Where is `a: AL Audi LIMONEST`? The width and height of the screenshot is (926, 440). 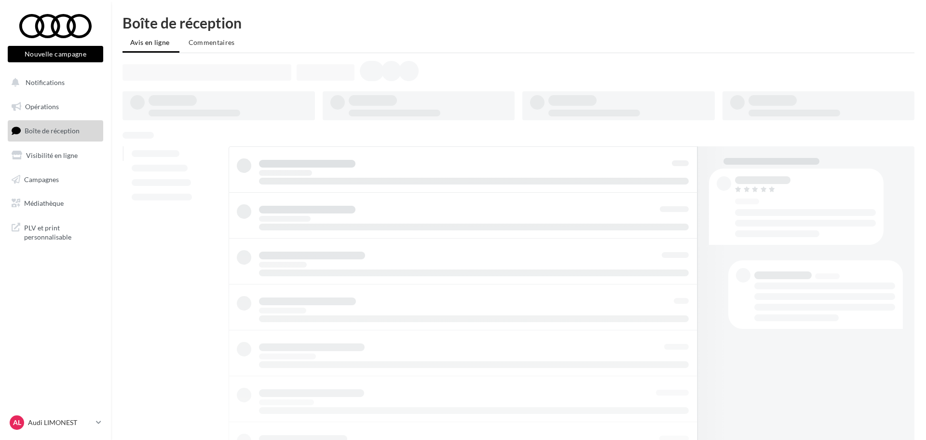
a: AL Audi LIMONEST is located at coordinates (55, 422).